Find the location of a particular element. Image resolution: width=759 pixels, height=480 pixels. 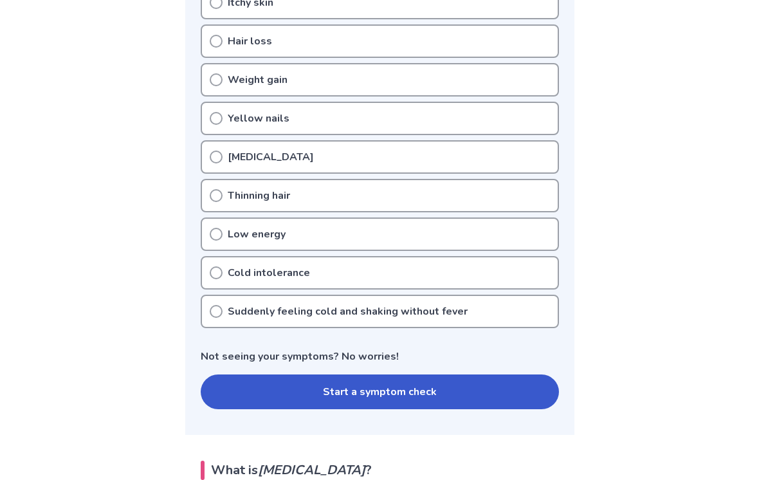

p: Weight gain is located at coordinates (257, 80).